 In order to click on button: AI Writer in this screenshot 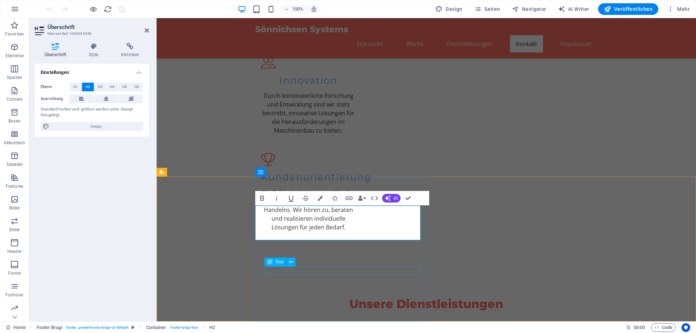, I will do `click(574, 9)`.